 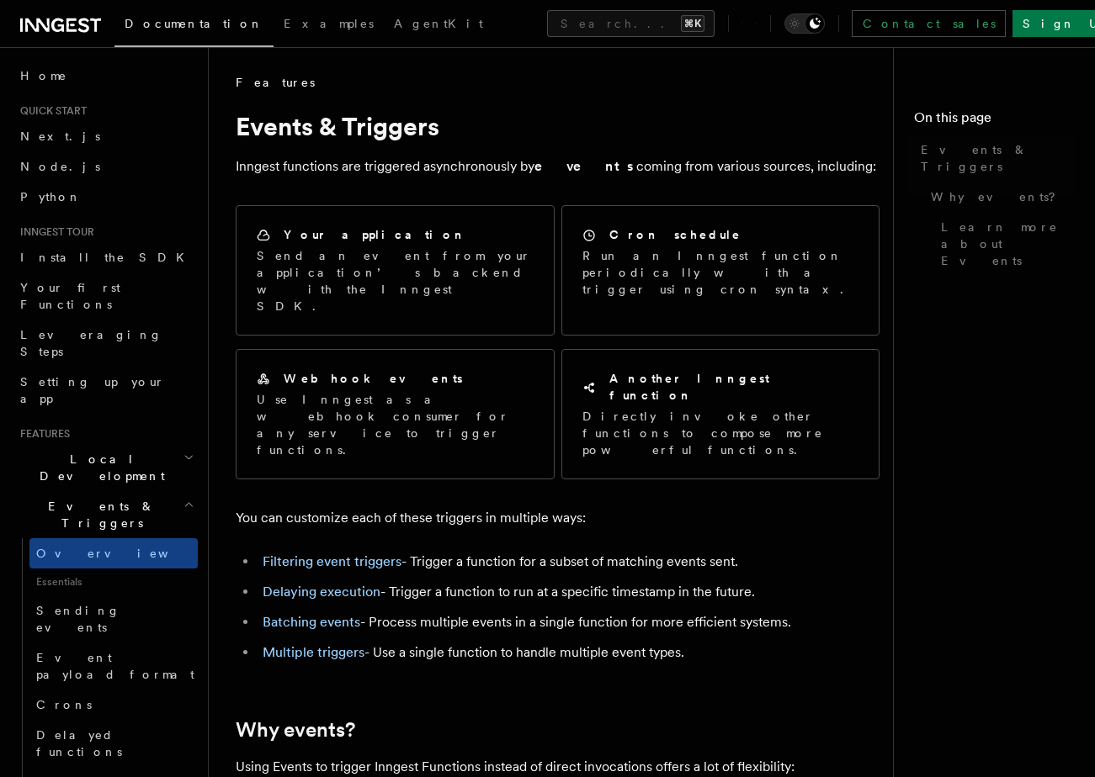 I want to click on a: Next.js, so click(x=105, y=136).